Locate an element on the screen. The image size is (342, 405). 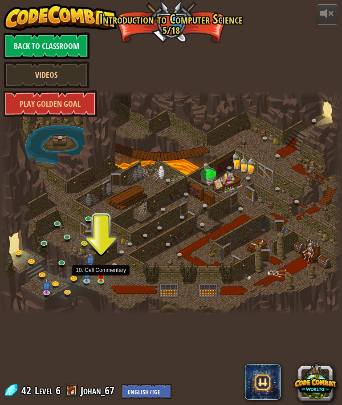
img: CodeCombat - Learn how to code by playing a game is located at coordinates (61, 17).